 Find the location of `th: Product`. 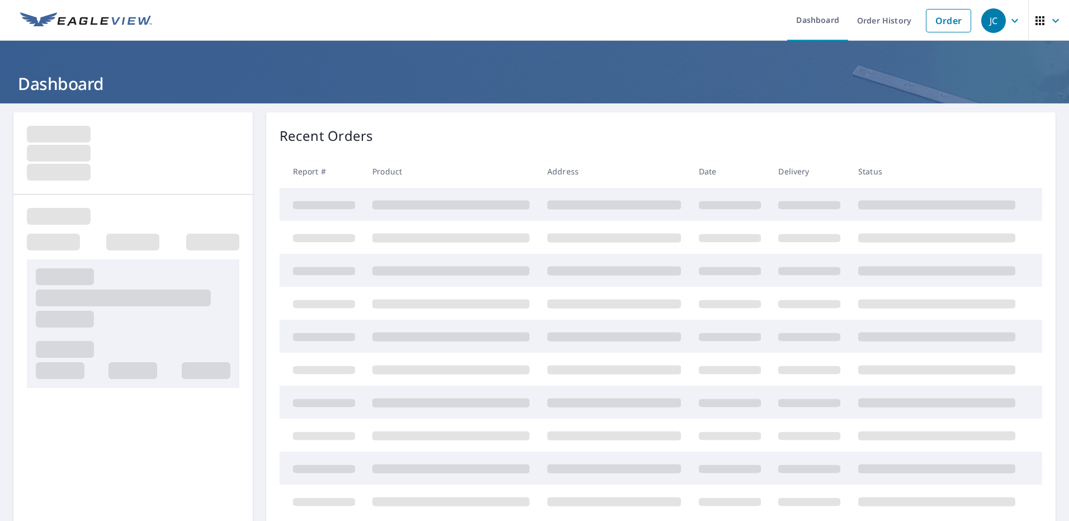

th: Product is located at coordinates (451, 171).